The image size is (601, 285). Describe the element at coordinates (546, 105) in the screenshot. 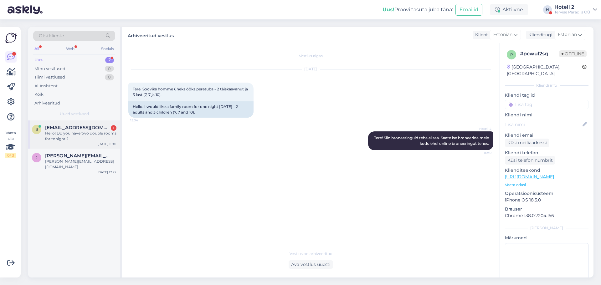

I see `input: Lisa tag` at that location.